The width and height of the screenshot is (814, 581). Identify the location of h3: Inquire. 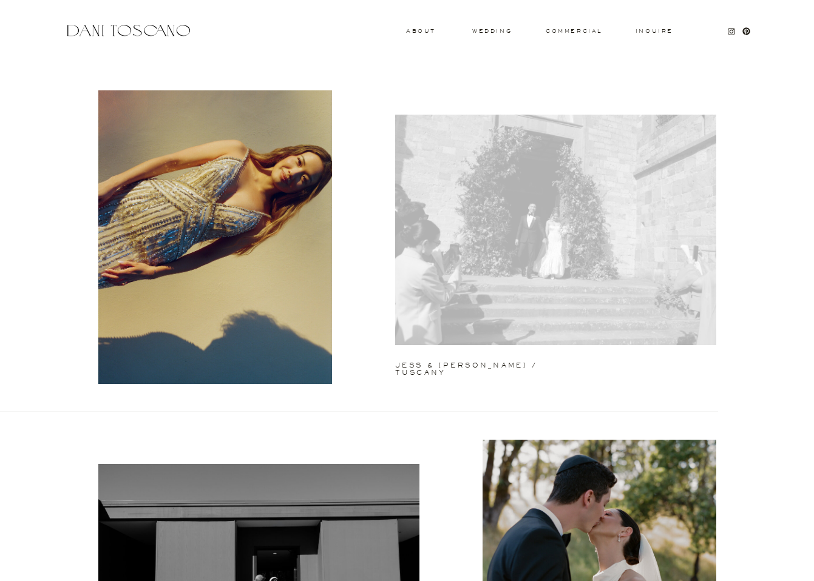
(654, 32).